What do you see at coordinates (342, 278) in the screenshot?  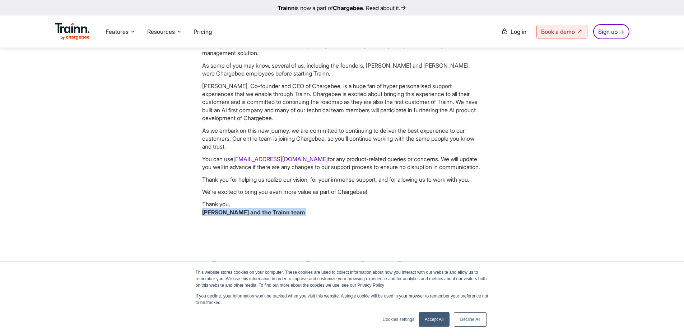 I see `p: This website stores cookies on your computer. These cookies are used to collect information about...` at bounding box center [342, 278].